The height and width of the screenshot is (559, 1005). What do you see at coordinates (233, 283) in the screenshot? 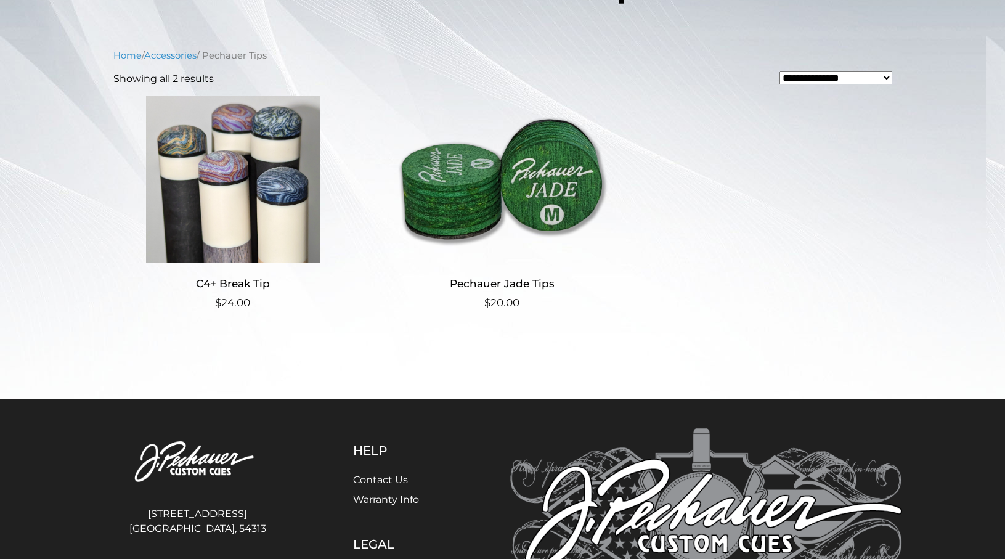
I see `h2: C4+ Break Tip` at bounding box center [233, 283].